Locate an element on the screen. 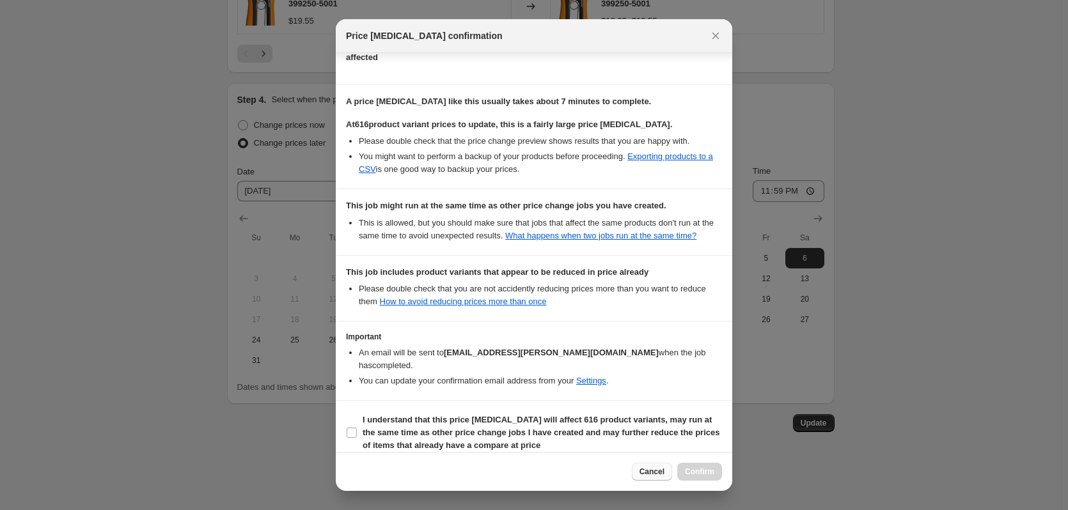 This screenshot has width=1068, height=510. b: This job includes product variants that appear to be reduced in price already is located at coordinates (497, 272).